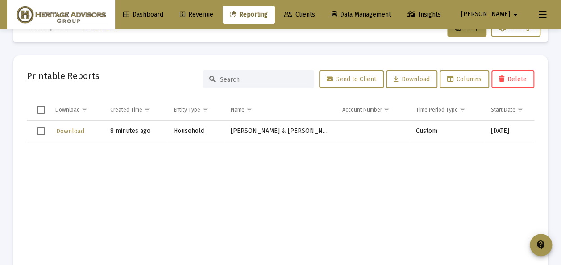  I want to click on span: Show filter options for column 'Time Period Type', so click(462, 109).